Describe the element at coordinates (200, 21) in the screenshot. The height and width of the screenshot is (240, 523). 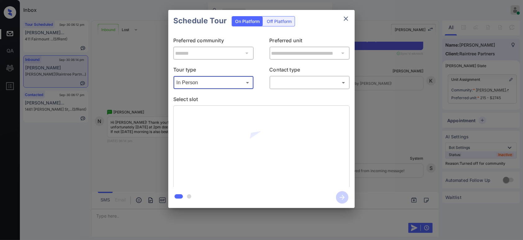
I see `h2: Schedule Tour` at that location.